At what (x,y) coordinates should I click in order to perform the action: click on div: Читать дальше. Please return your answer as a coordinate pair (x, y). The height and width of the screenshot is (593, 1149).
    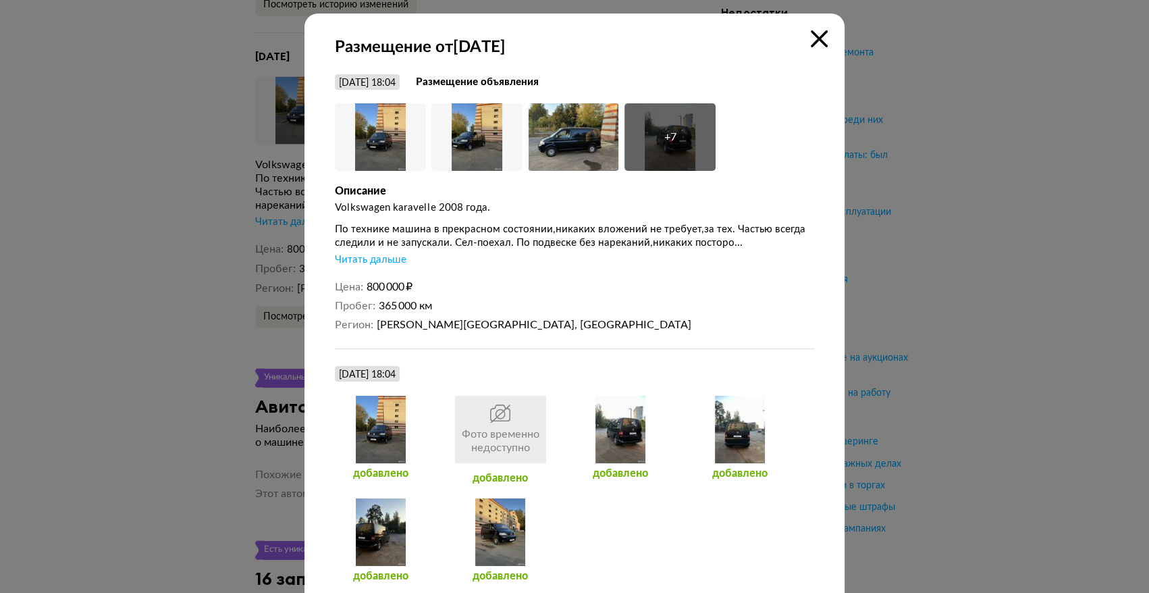
    Looking at the image, I should click on (371, 260).